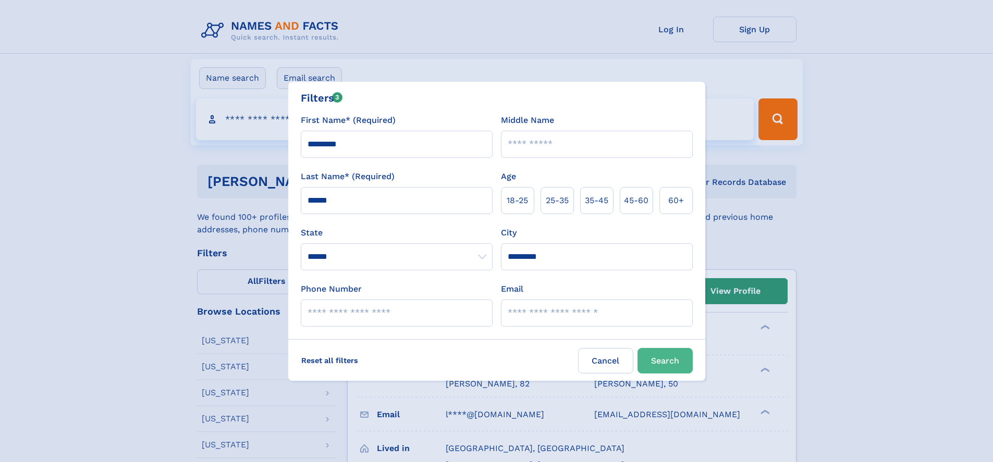  Describe the element at coordinates (665, 361) in the screenshot. I see `button: Search` at that location.